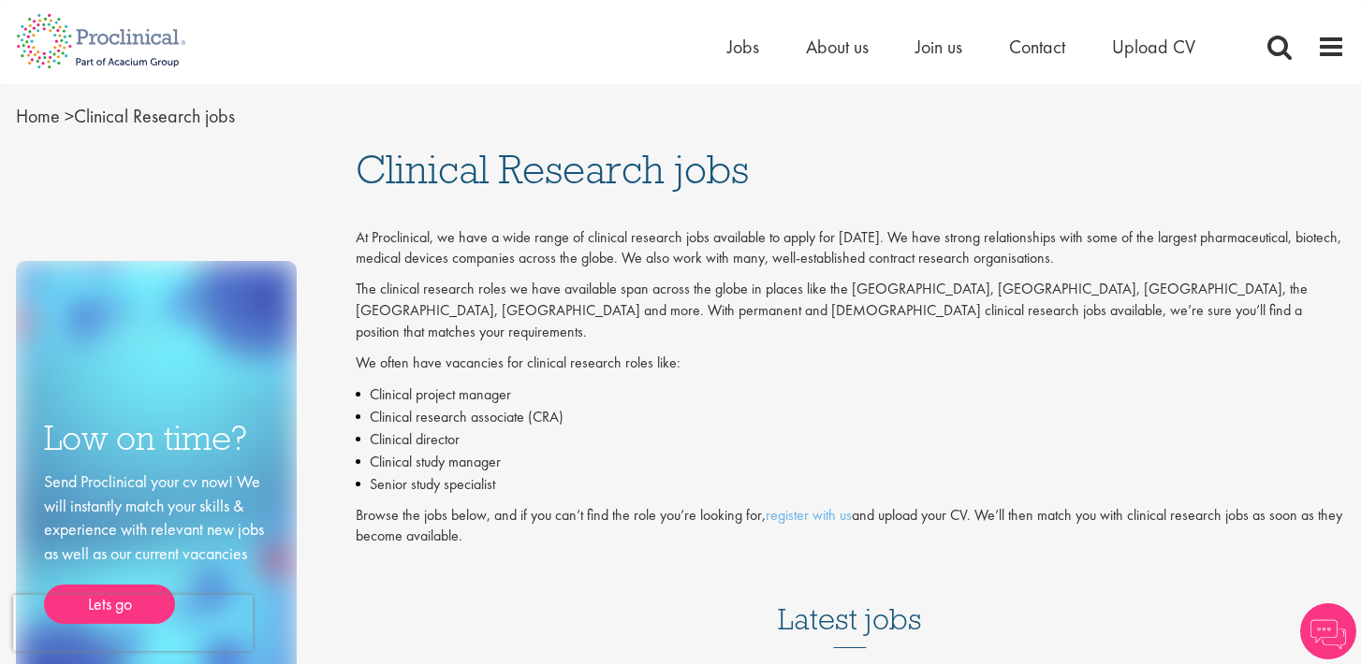 The image size is (1361, 664). I want to click on h3: Latest jobs, so click(850, 603).